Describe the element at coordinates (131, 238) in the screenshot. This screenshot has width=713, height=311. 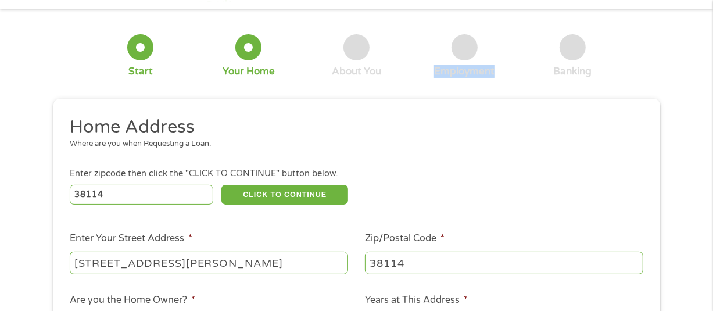
I see `label: Enter Your Street Address` at that location.